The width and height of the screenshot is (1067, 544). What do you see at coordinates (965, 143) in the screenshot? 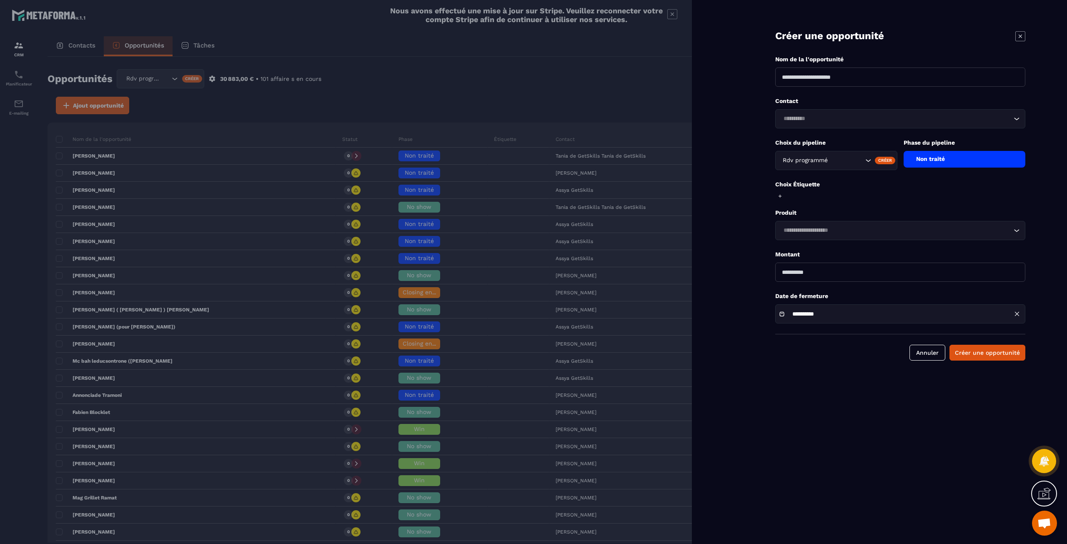
I see `p: Phase du pipeline` at bounding box center [965, 143].